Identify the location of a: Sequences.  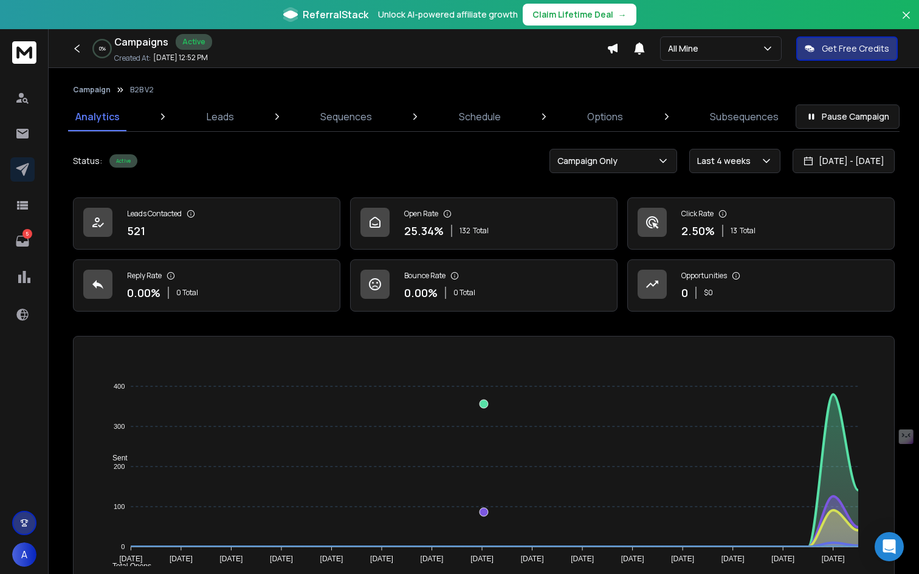
(346, 117).